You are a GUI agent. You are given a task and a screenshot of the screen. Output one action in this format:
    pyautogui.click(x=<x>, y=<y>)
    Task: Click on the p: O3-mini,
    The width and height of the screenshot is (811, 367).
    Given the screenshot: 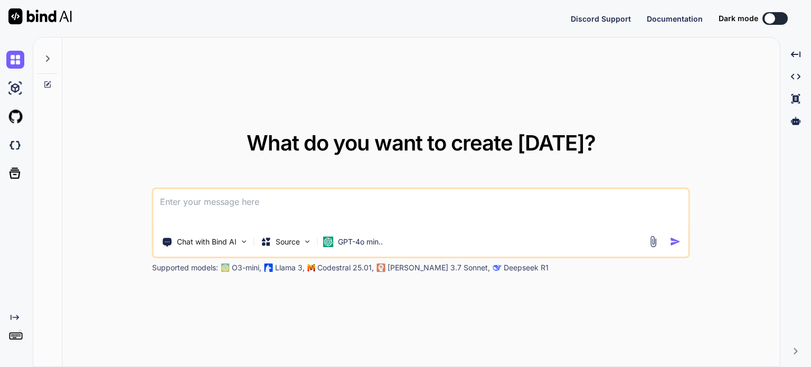 What is the action you would take?
    pyautogui.click(x=247, y=268)
    